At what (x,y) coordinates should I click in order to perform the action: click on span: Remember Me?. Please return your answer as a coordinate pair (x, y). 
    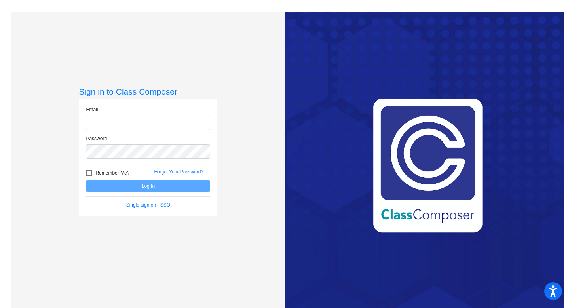
    Looking at the image, I should click on (112, 173).